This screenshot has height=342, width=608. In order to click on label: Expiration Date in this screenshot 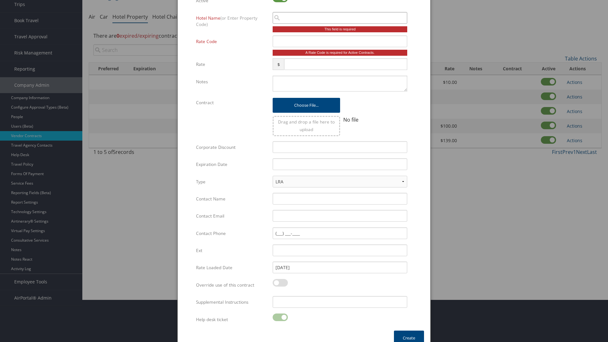, I will do `click(232, 164)`.